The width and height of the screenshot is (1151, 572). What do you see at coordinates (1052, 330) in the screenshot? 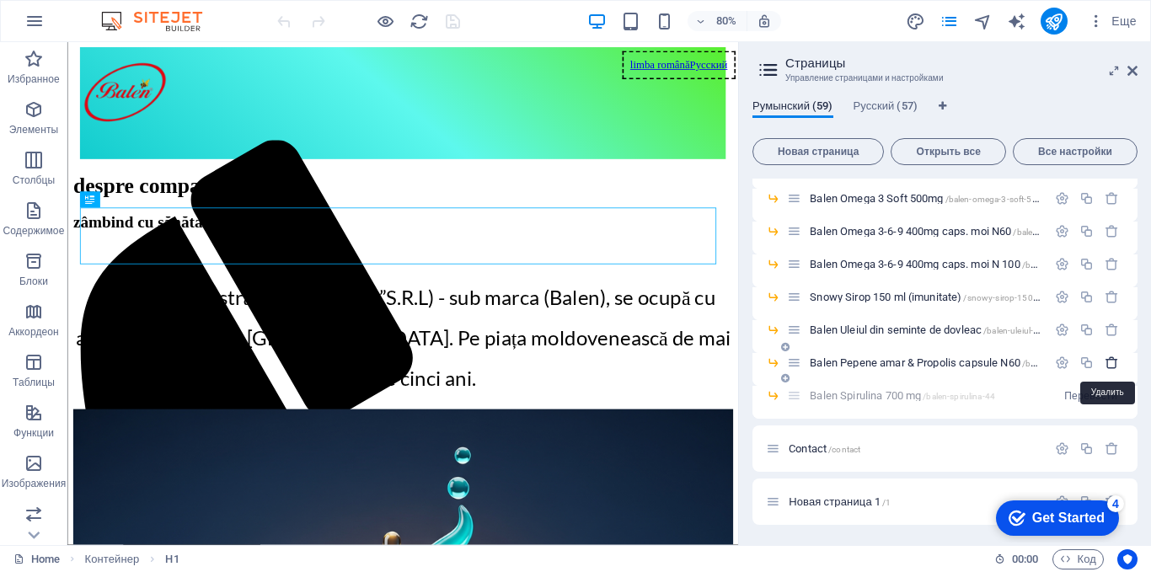
I see `span: /balen-uleiul-din-seminte-de-dovleac` at bounding box center [1052, 330].